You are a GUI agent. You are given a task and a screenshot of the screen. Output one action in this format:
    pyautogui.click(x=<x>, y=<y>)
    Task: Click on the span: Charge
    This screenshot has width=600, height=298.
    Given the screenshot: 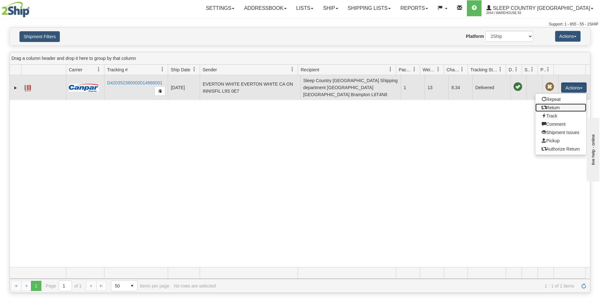 What is the action you would take?
    pyautogui.click(x=453, y=70)
    